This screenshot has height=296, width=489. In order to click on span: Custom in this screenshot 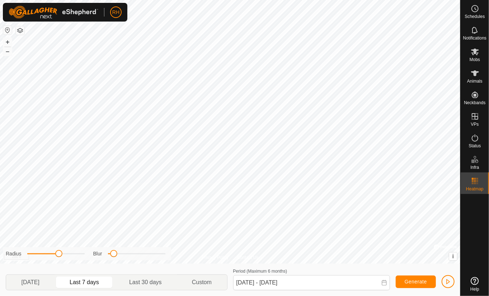, I will do `click(202, 282)`.